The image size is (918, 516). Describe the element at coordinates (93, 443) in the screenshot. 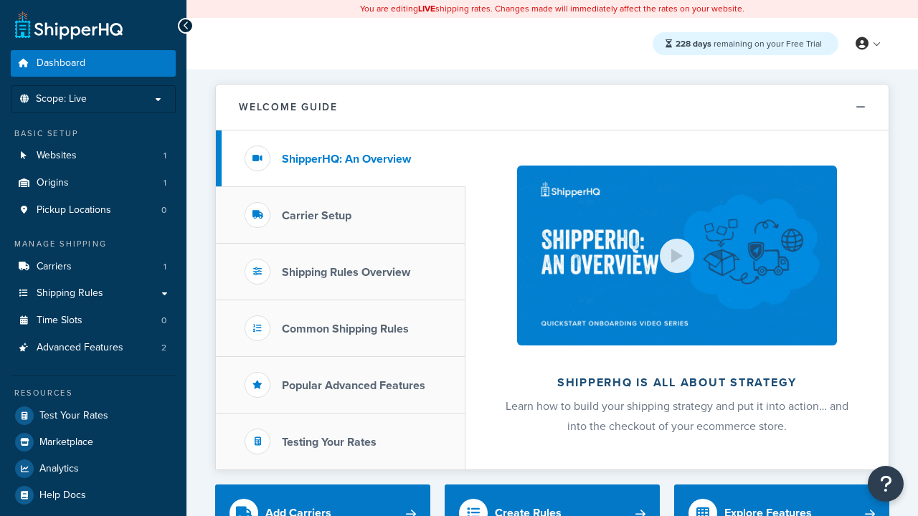

I see `li: Marketplace` at that location.